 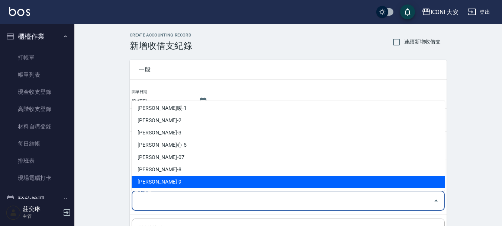 I want to click on div: ICONI 大安, so click(x=445, y=12).